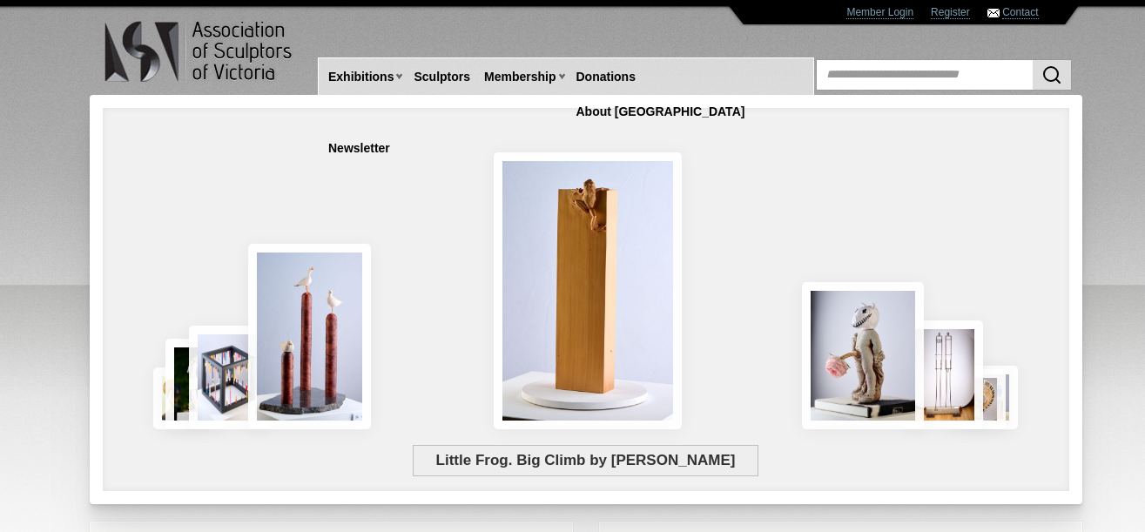  I want to click on img: Waiting together for the Home coming, so click(995, 397).